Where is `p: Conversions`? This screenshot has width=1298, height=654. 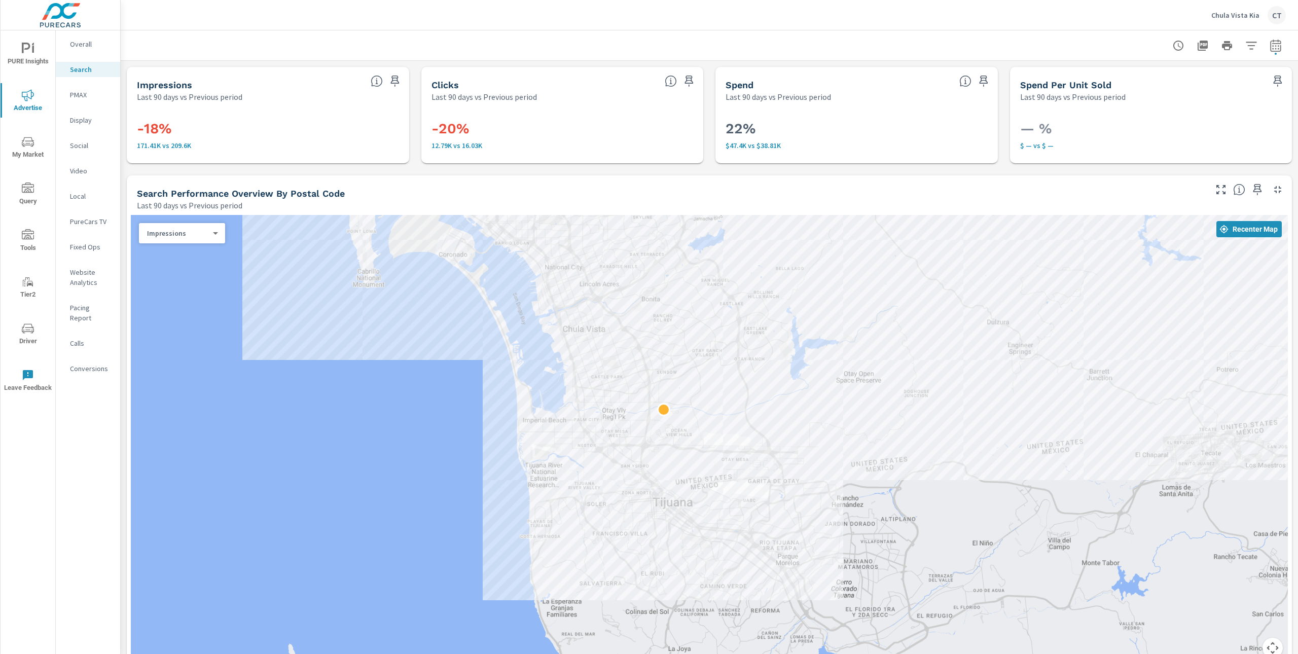
p: Conversions is located at coordinates (91, 369).